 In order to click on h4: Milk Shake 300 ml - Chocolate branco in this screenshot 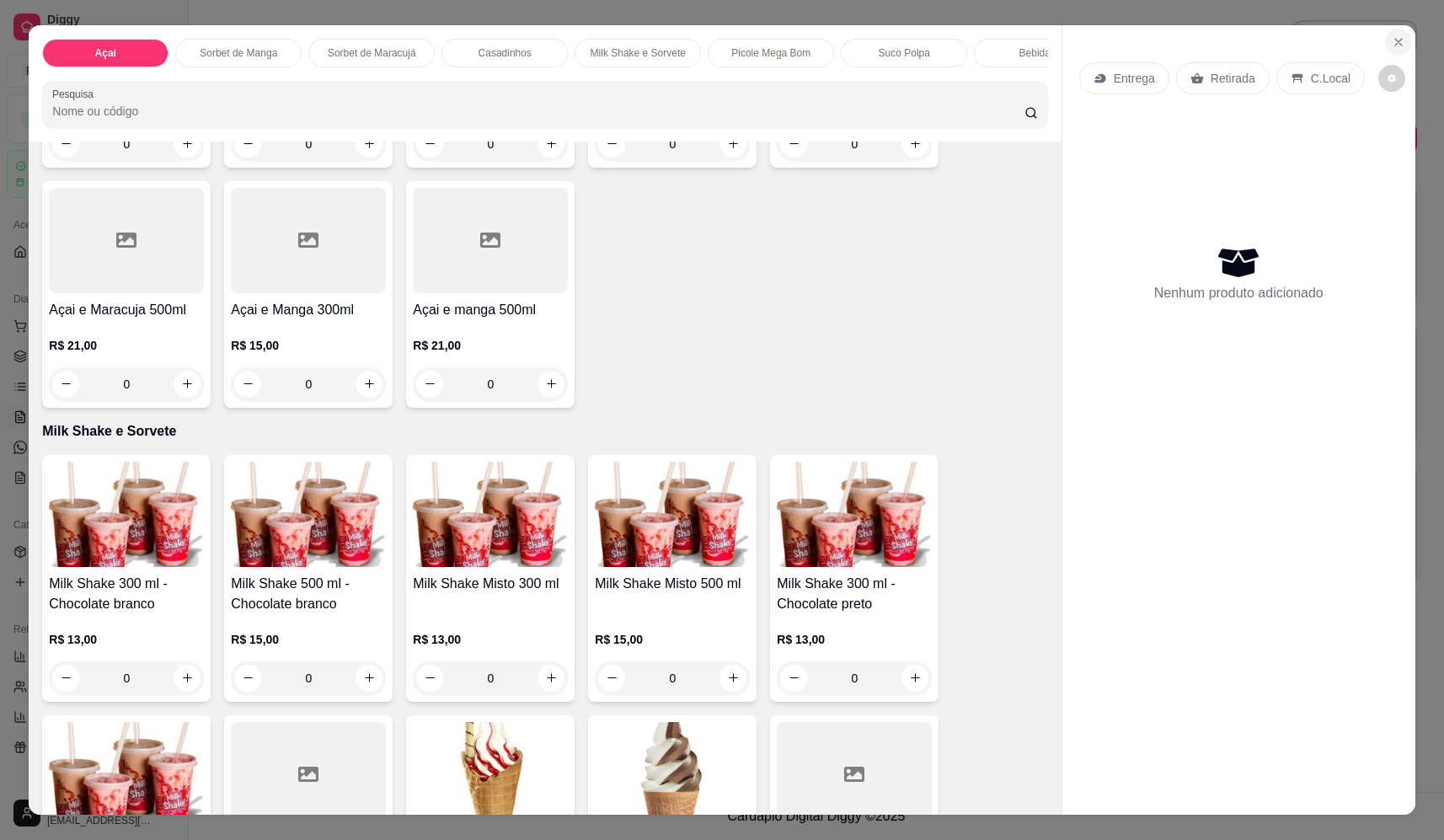, I will do `click(127, 594)`.